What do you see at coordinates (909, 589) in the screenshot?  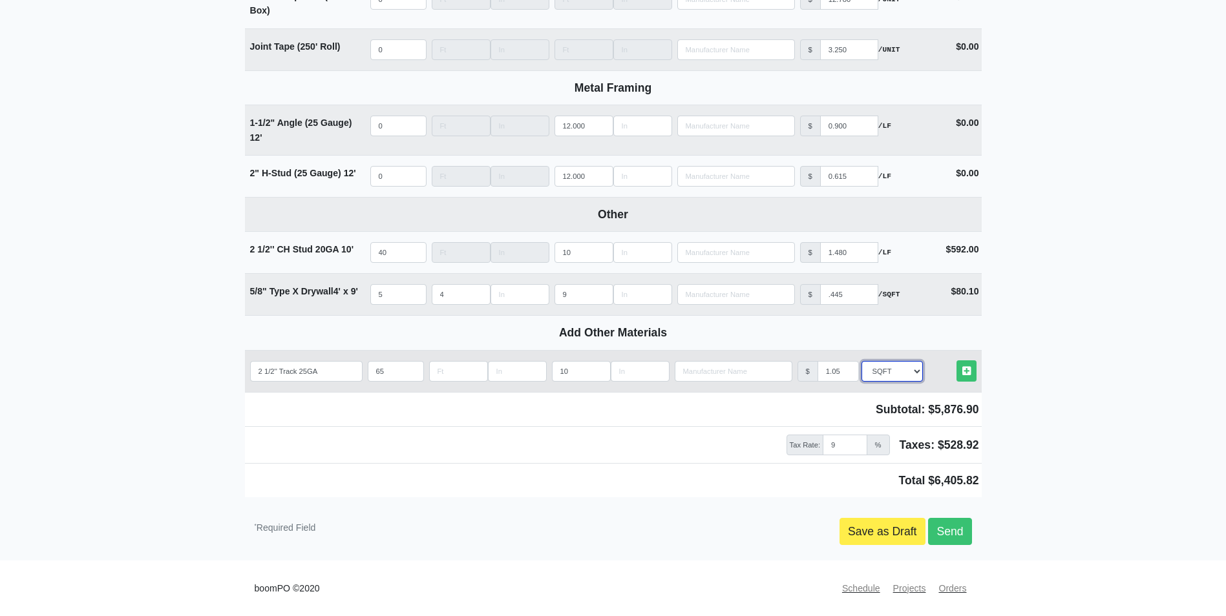 I see `a: Projects` at bounding box center [909, 589].